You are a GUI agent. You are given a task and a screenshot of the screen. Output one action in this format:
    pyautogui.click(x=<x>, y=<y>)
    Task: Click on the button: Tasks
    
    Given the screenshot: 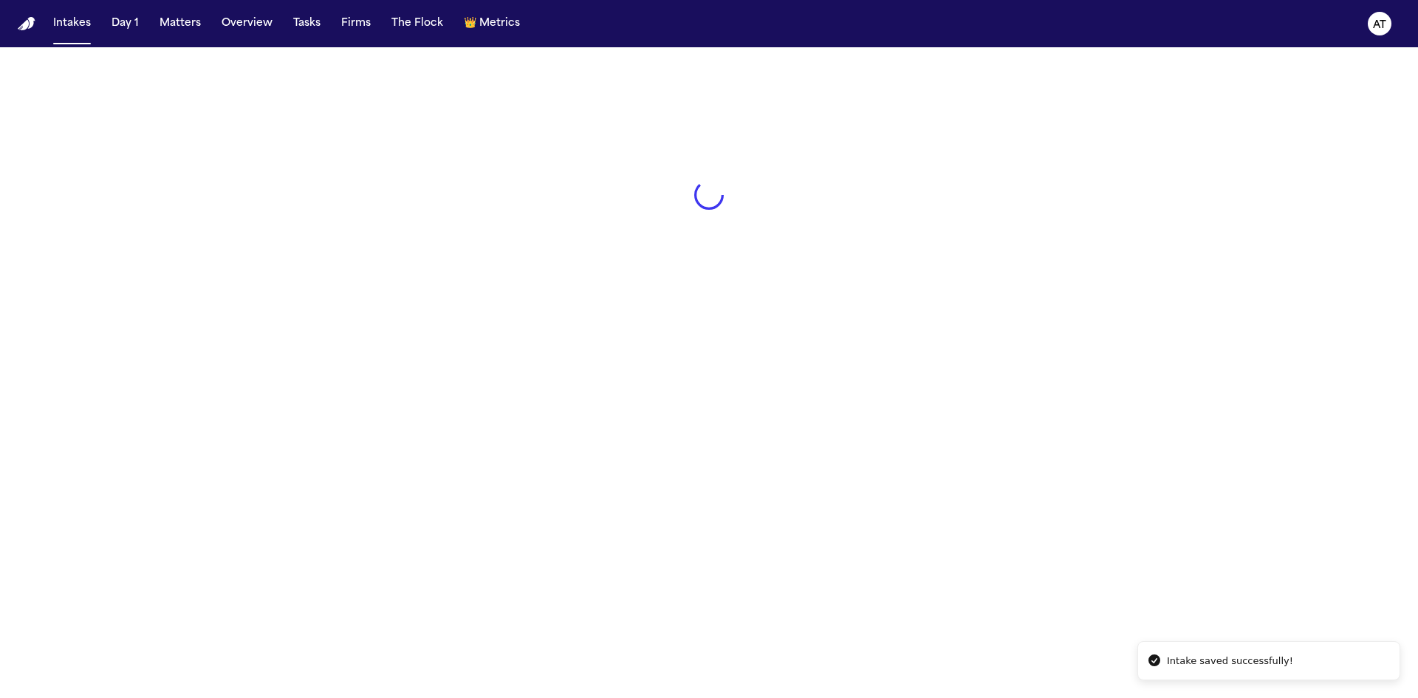 What is the action you would take?
    pyautogui.click(x=306, y=24)
    